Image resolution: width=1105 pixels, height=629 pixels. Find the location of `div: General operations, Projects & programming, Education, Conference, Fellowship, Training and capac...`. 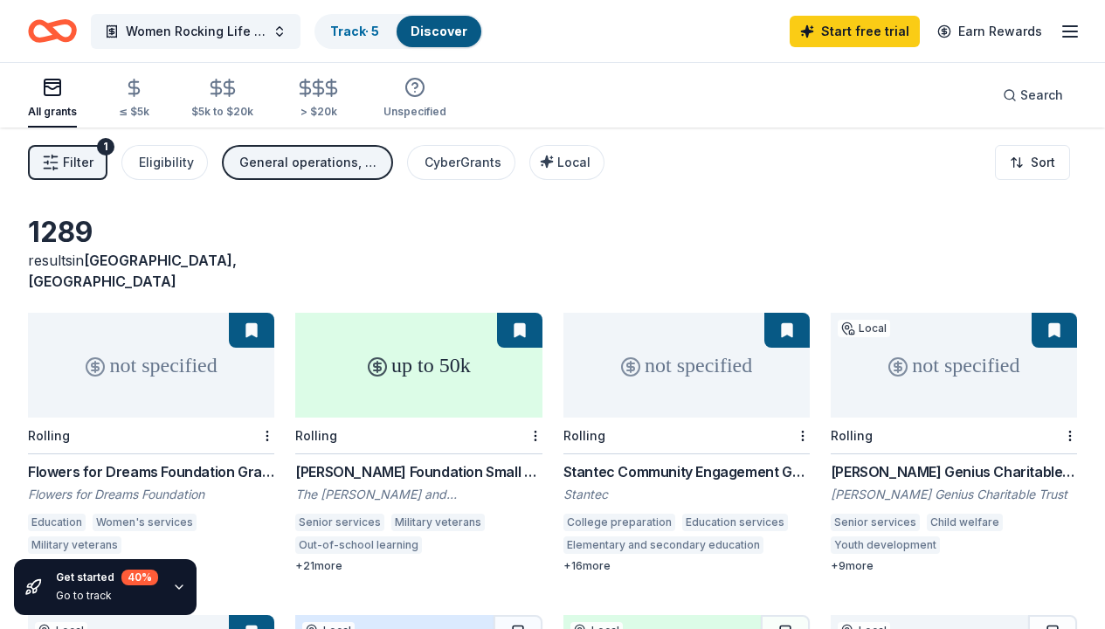

div: General operations, Projects & programming, Education, Conference, Fellowship, Training and capac... is located at coordinates (309, 162).